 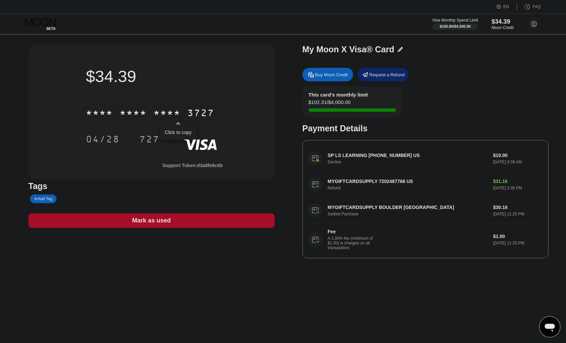 I want to click on div: Support Token:d3a9fe6c6b, so click(x=192, y=166).